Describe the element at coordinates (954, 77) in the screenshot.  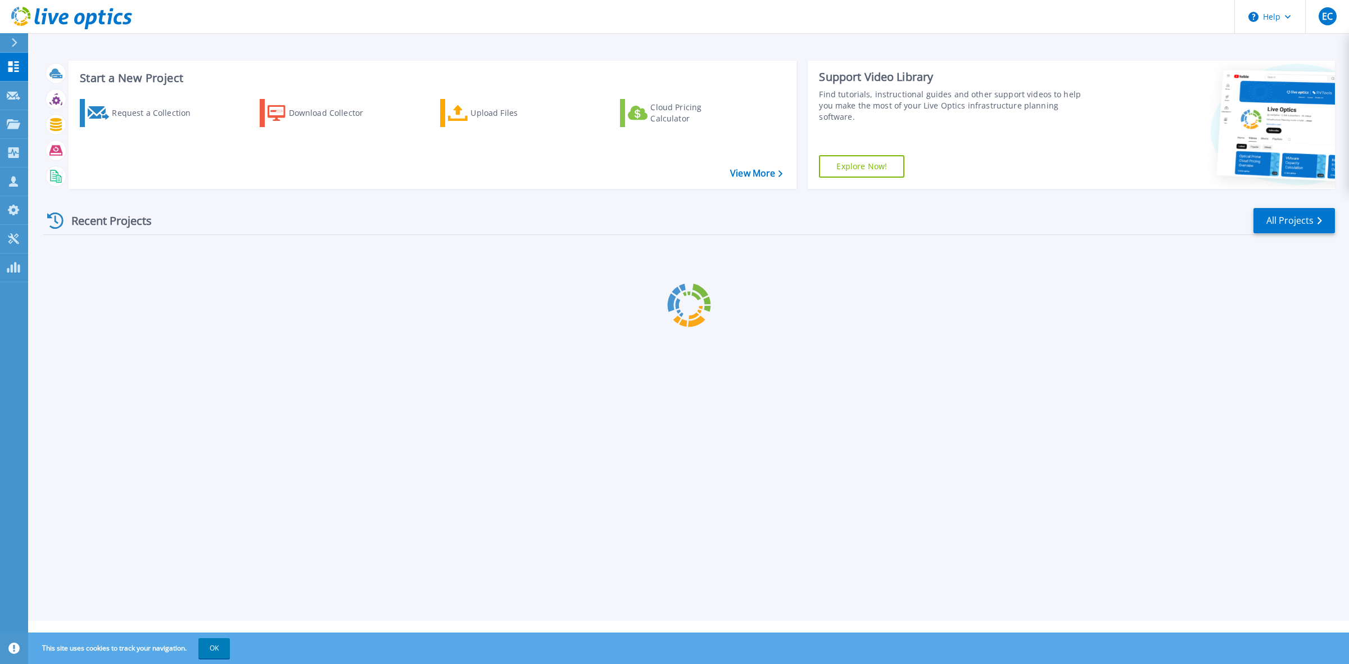
I see `div: Support Video Library` at that location.